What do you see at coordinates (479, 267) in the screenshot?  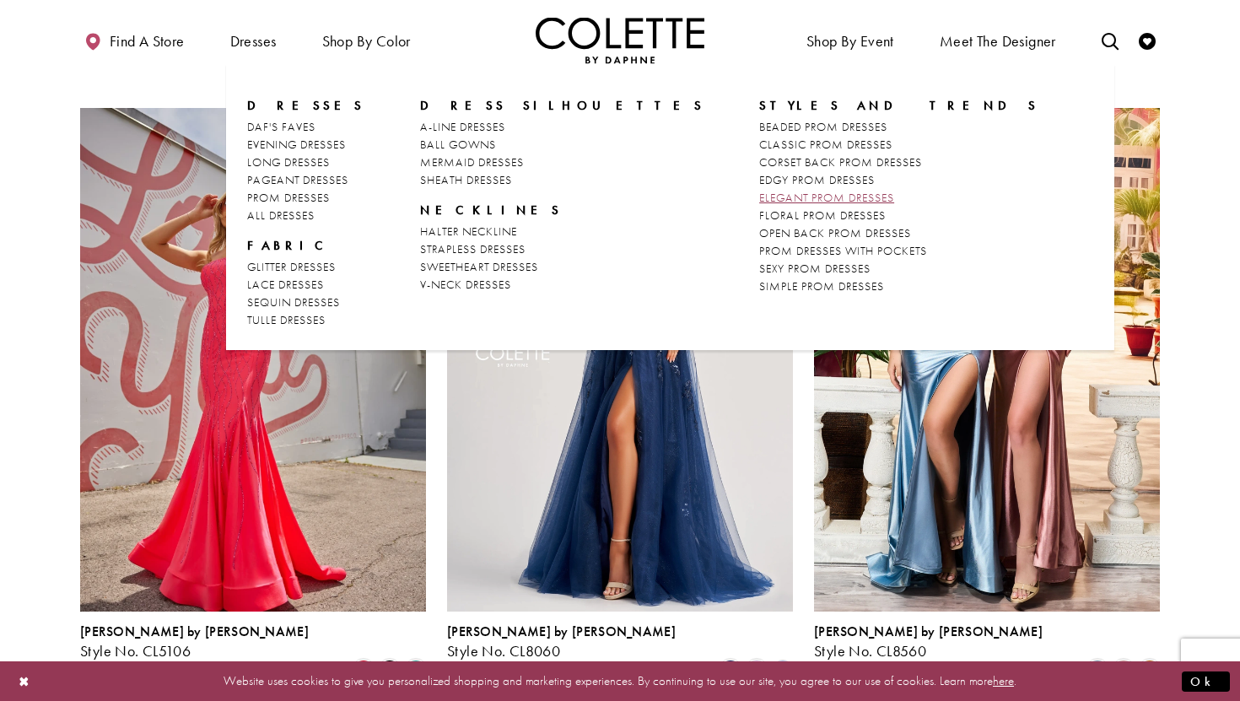 I see `span: SWEETHEART DRESSES` at bounding box center [479, 267].